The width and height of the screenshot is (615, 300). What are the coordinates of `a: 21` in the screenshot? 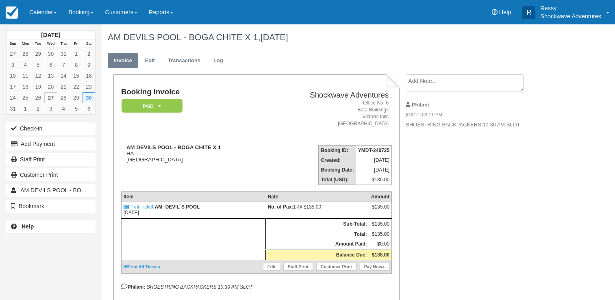 It's located at (63, 87).